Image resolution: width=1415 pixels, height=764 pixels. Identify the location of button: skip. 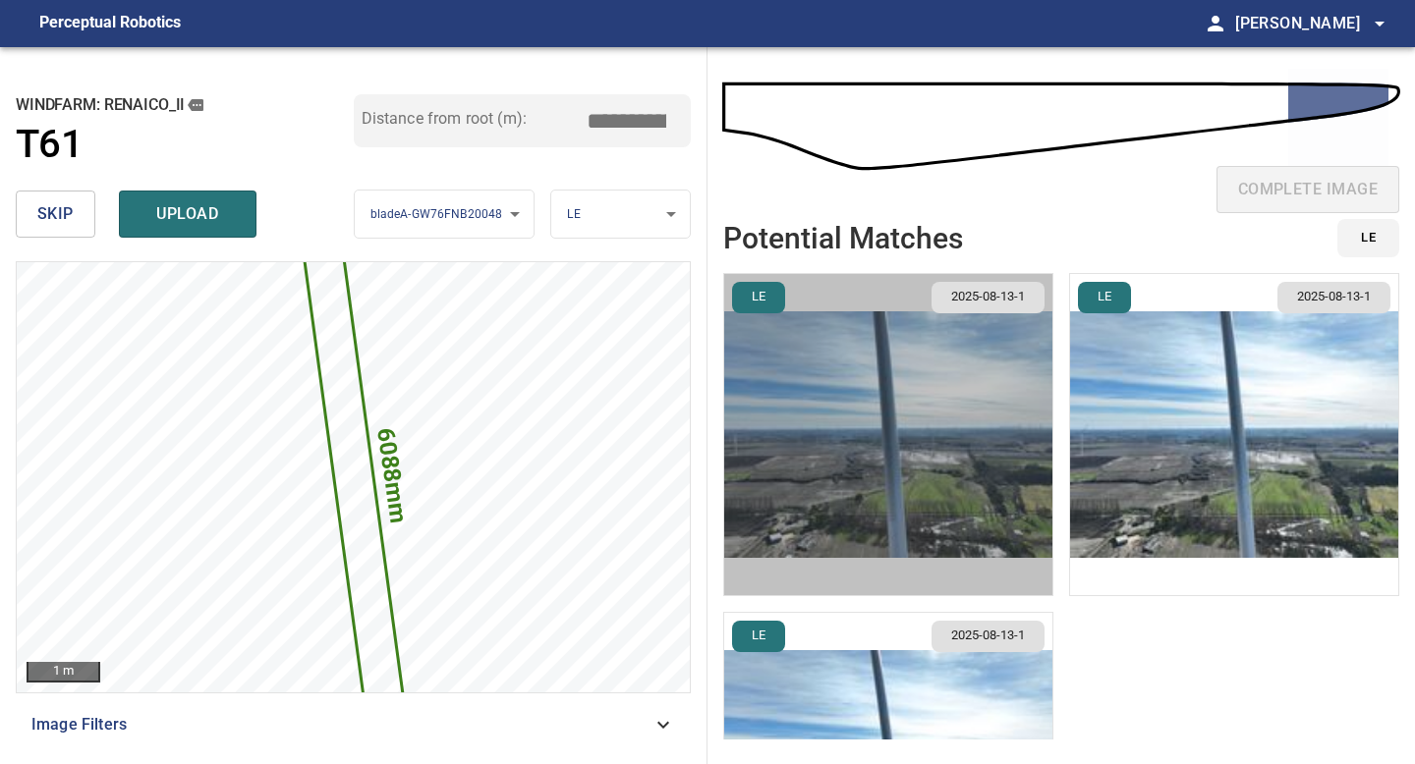
(55, 214).